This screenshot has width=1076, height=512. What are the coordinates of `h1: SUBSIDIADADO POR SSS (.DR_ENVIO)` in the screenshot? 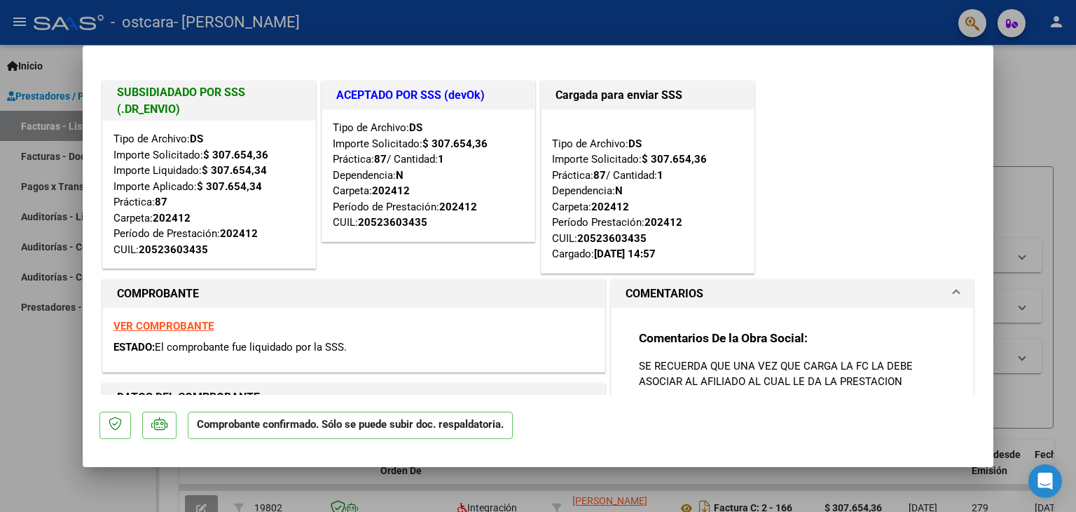 It's located at (209, 101).